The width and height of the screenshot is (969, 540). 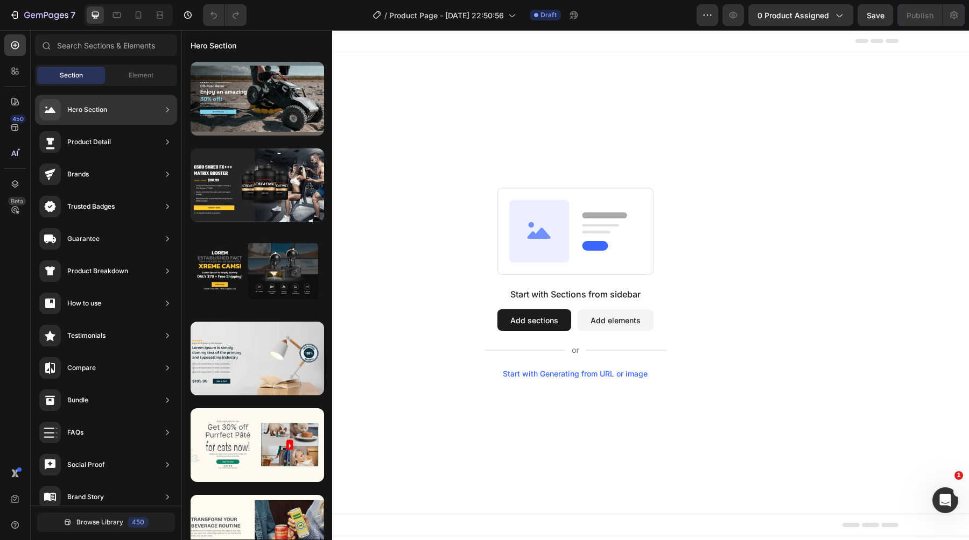 I want to click on button: Add sections, so click(x=353, y=290).